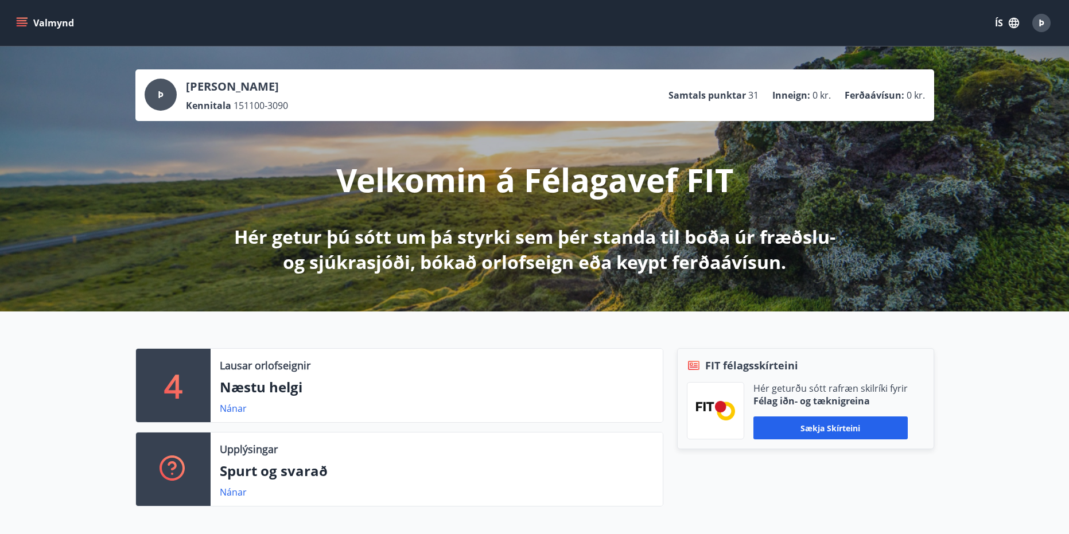 The height and width of the screenshot is (534, 1069). I want to click on p: Spurt og svarað, so click(436, 471).